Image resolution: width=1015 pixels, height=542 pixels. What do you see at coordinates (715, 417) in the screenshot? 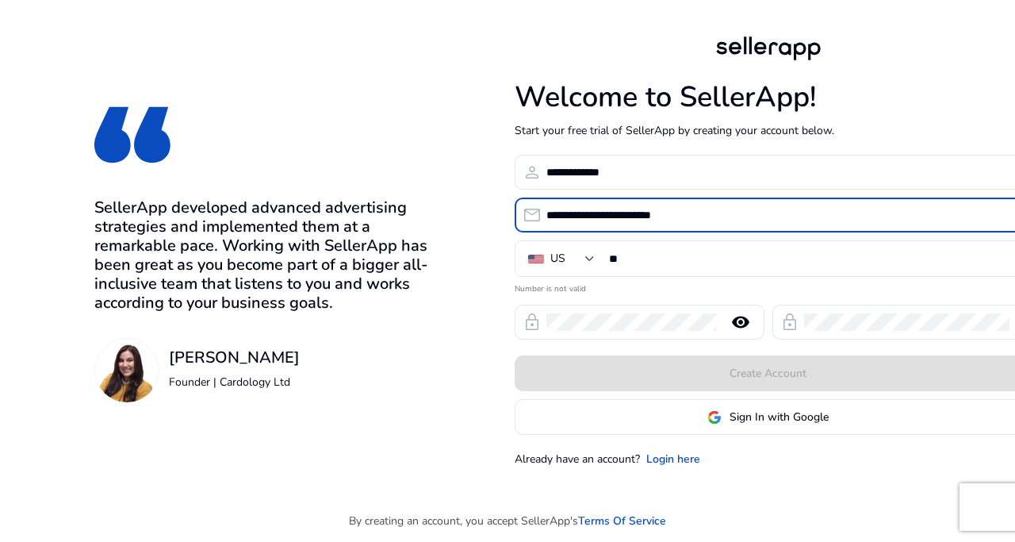
I see `img: google-logo.svg` at bounding box center [715, 417].